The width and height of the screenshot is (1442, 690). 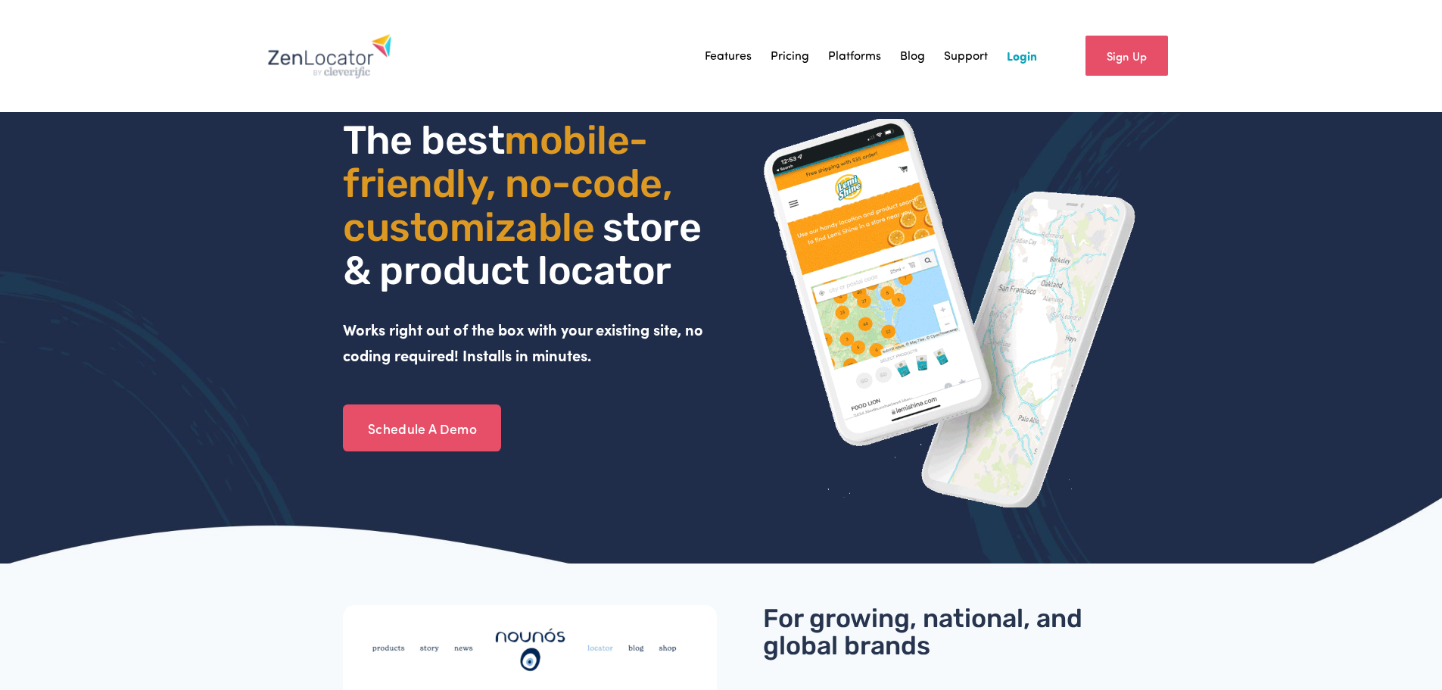 What do you see at coordinates (912, 56) in the screenshot?
I see `a: Blog` at bounding box center [912, 56].